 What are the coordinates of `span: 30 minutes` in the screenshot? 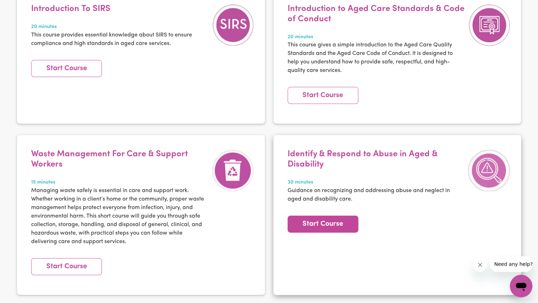 It's located at (376, 182).